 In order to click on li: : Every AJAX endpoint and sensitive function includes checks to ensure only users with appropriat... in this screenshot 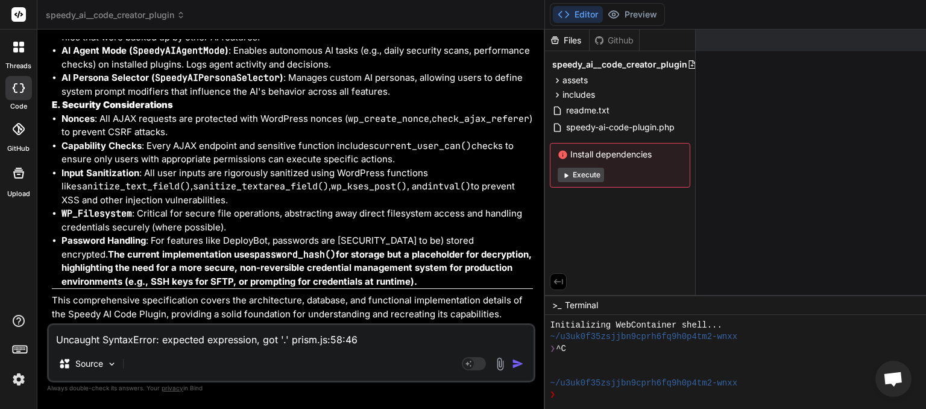, I will do `click(297, 153)`.